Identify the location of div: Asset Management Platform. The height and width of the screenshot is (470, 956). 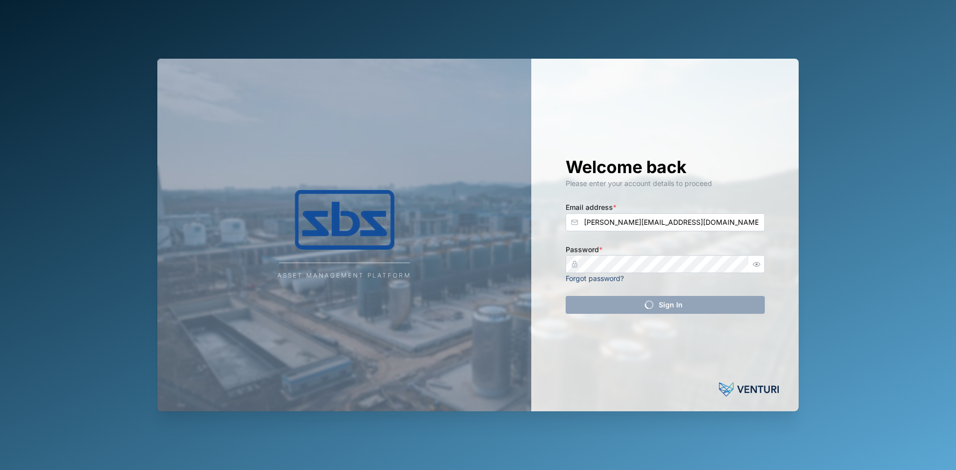
(344, 276).